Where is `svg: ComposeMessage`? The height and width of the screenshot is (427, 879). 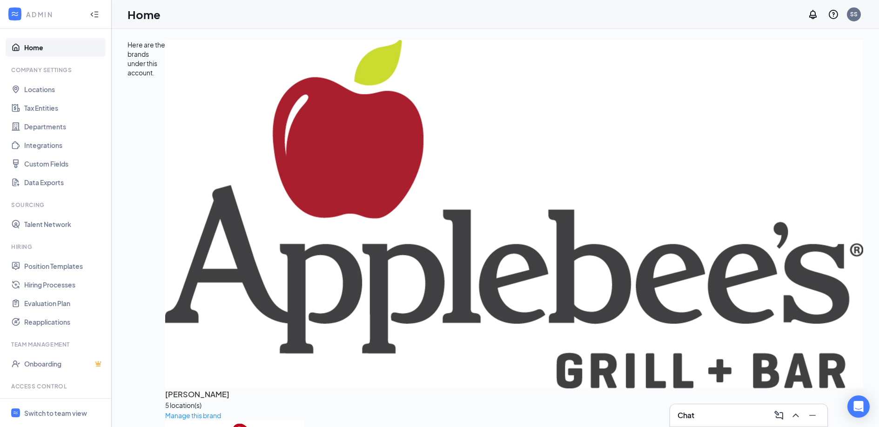 svg: ComposeMessage is located at coordinates (779, 415).